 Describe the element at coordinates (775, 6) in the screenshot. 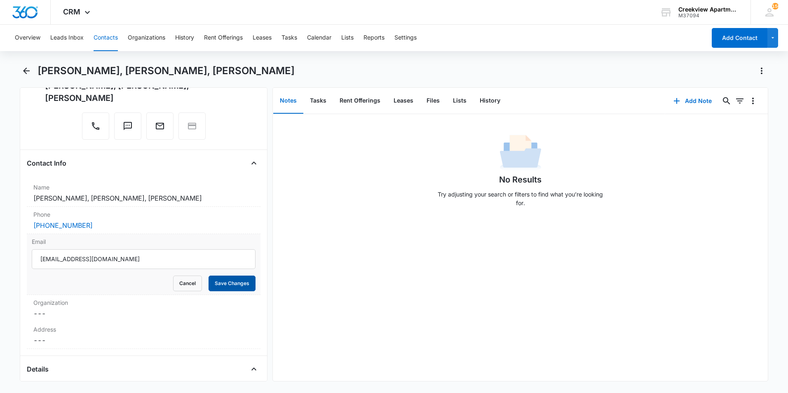

I see `div: notifications count` at that location.